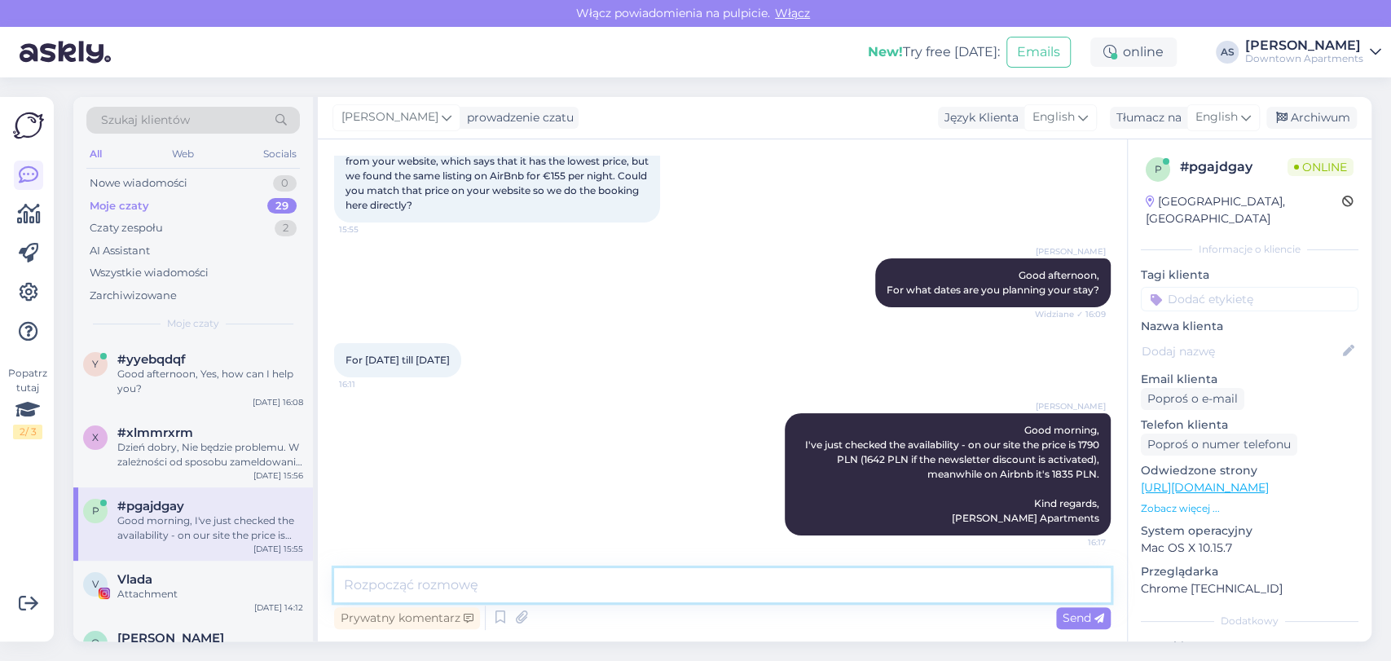 Image resolution: width=1391 pixels, height=661 pixels. Describe the element at coordinates (1249, 470) in the screenshot. I see `p: Odwiedzone strony` at that location.